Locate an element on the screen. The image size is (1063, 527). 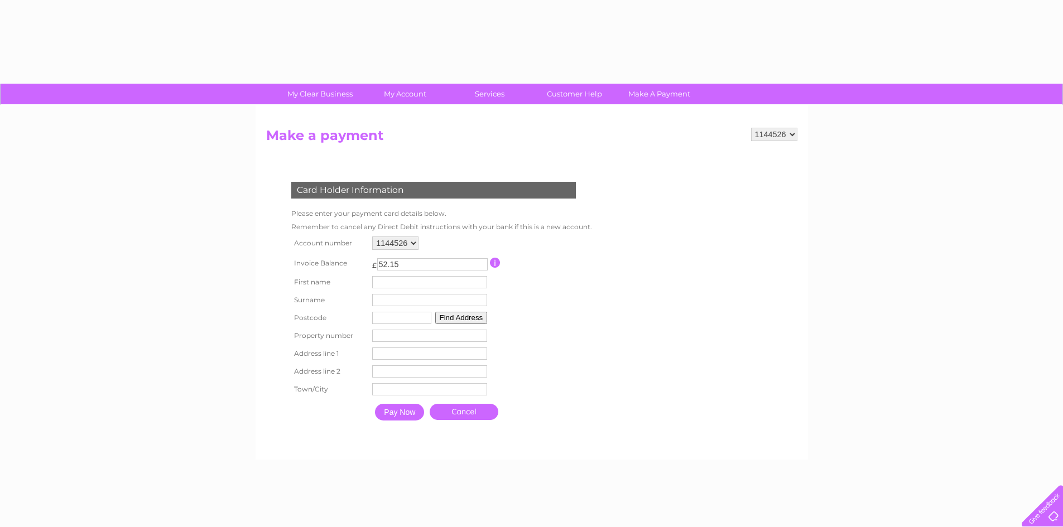
th: Surname is located at coordinates (329, 300).